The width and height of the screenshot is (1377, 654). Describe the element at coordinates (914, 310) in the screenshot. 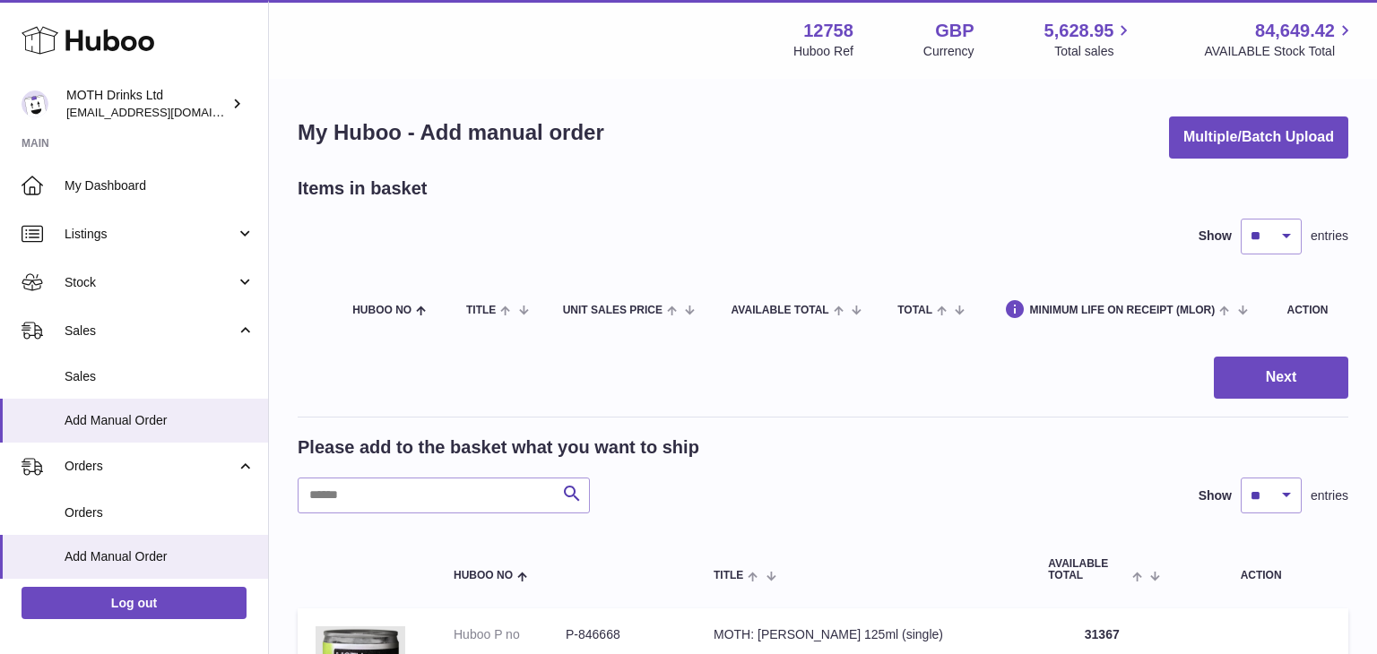

I see `span: Total` at that location.